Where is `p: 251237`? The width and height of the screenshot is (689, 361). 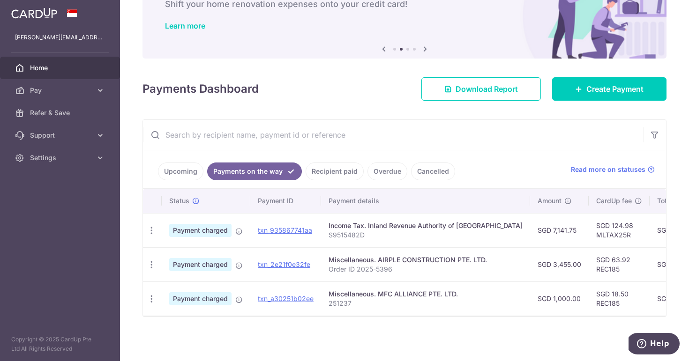 p: 251237 is located at coordinates (426, 304).